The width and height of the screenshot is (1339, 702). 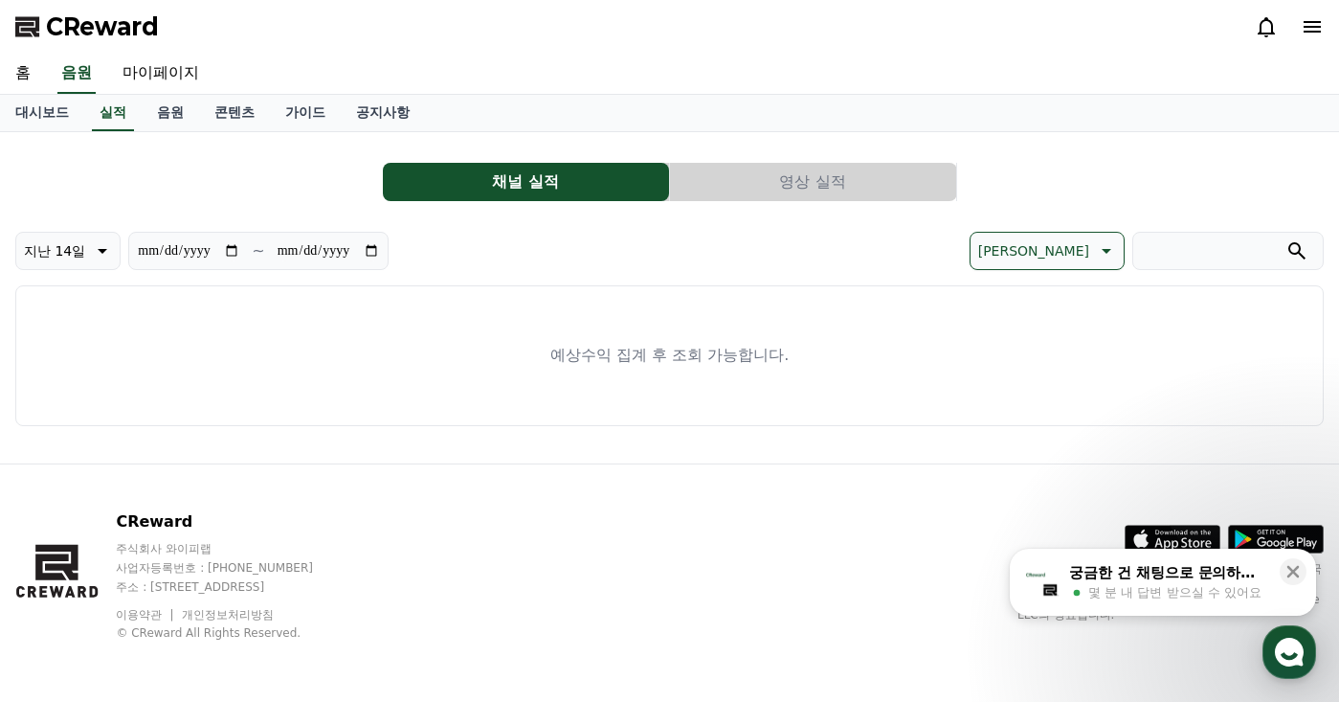 What do you see at coordinates (113, 113) in the screenshot?
I see `a: 실적` at bounding box center [113, 113].